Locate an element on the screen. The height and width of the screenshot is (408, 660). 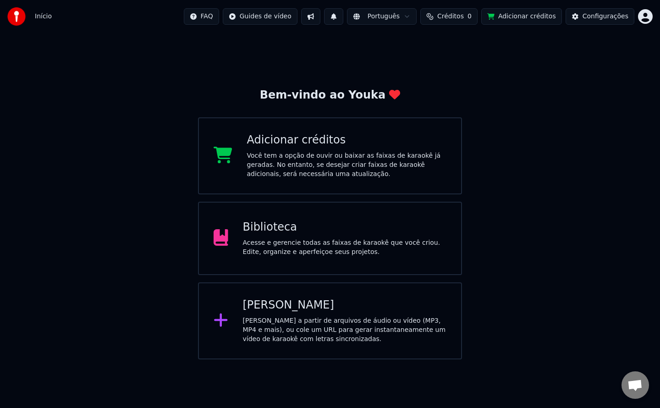
span: Início is located at coordinates (43, 17).